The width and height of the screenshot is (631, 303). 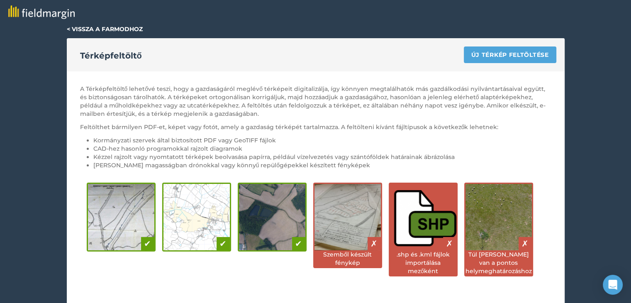 I want to click on a: < Vissza a farmodhoz, so click(x=105, y=29).